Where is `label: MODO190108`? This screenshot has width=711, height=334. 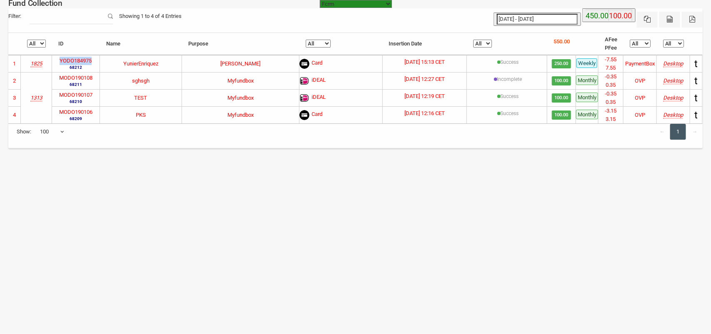 label: MODO190108 is located at coordinates (76, 78).